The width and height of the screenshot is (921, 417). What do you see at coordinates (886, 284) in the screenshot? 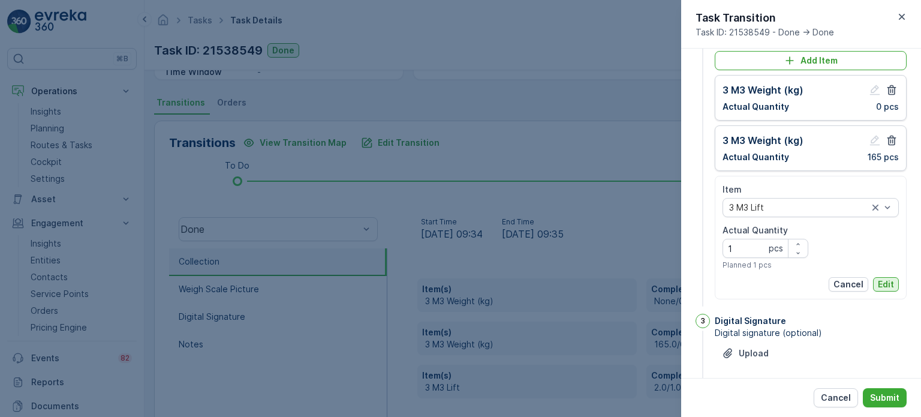
I see `p: Edit` at bounding box center [886, 284].